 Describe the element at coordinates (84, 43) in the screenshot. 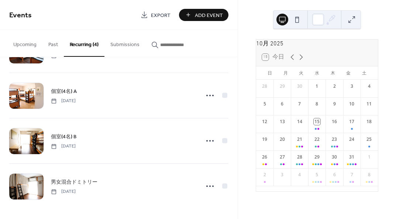

I see `button: Recurring (4)` at that location.